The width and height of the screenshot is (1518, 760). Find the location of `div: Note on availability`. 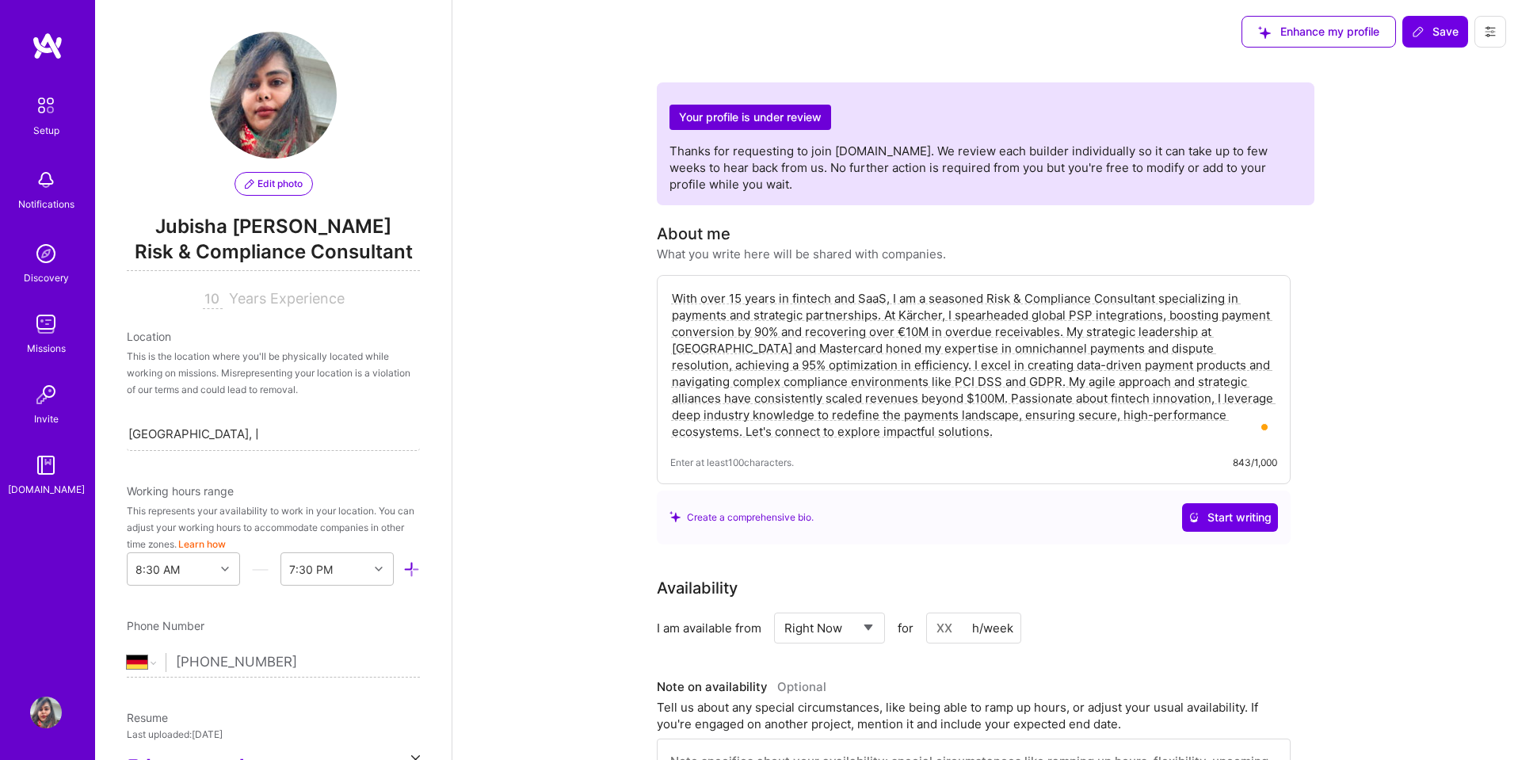

div: Note on availability is located at coordinates (742, 687).